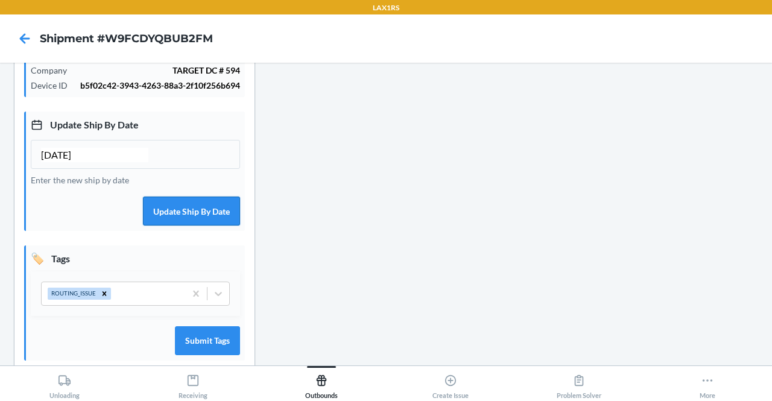 This screenshot has width=772, height=401. Describe the element at coordinates (65, 384) in the screenshot. I see `div: Unloading` at that location.